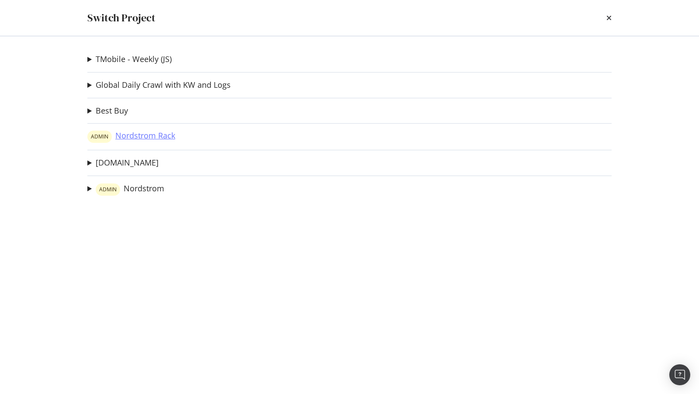 Image resolution: width=699 pixels, height=394 pixels. I want to click on div: Switch Project, so click(121, 18).